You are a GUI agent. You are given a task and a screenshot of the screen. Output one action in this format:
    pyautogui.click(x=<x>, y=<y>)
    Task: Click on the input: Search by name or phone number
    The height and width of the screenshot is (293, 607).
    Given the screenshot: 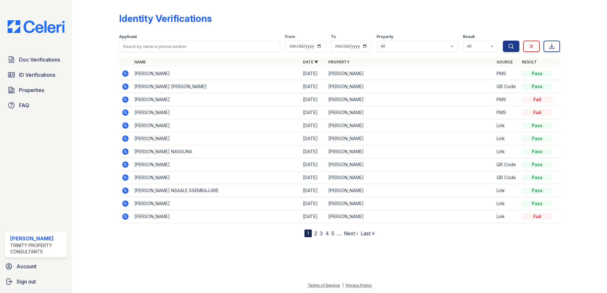 What is the action you would take?
    pyautogui.click(x=199, y=46)
    